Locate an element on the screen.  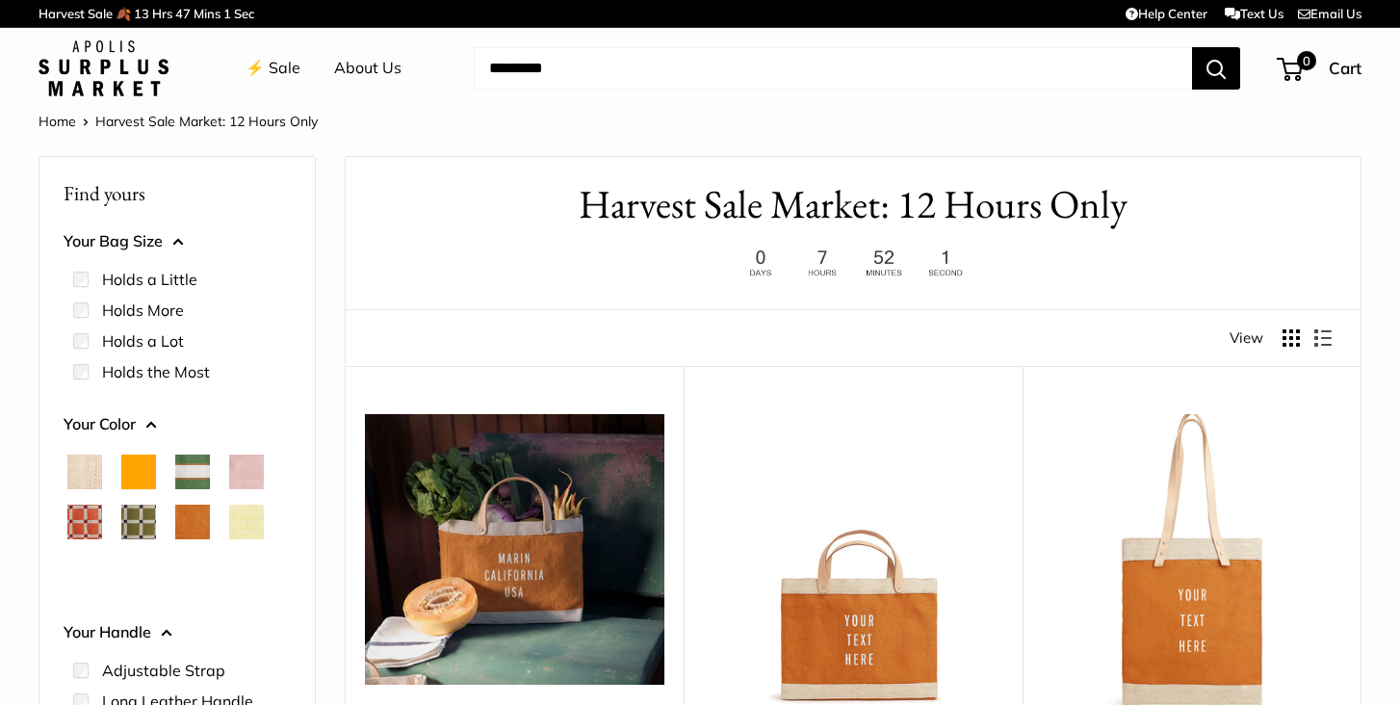
input: Search... is located at coordinates (833, 68).